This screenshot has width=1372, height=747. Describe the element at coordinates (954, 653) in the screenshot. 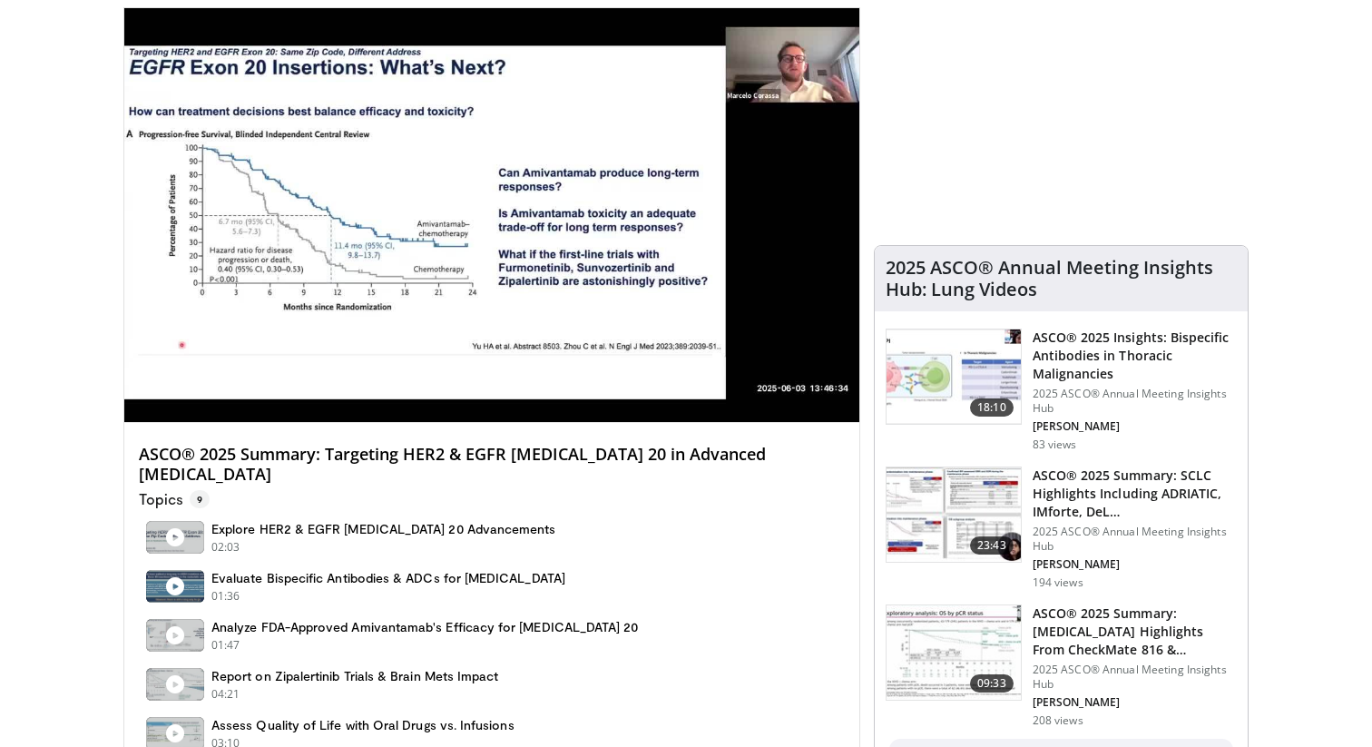

I see `img: 33da1a77-025c-43da-bca2-cef0ed64bb02.150x105_q85_crop-smart_upscale.jpg` at that location.